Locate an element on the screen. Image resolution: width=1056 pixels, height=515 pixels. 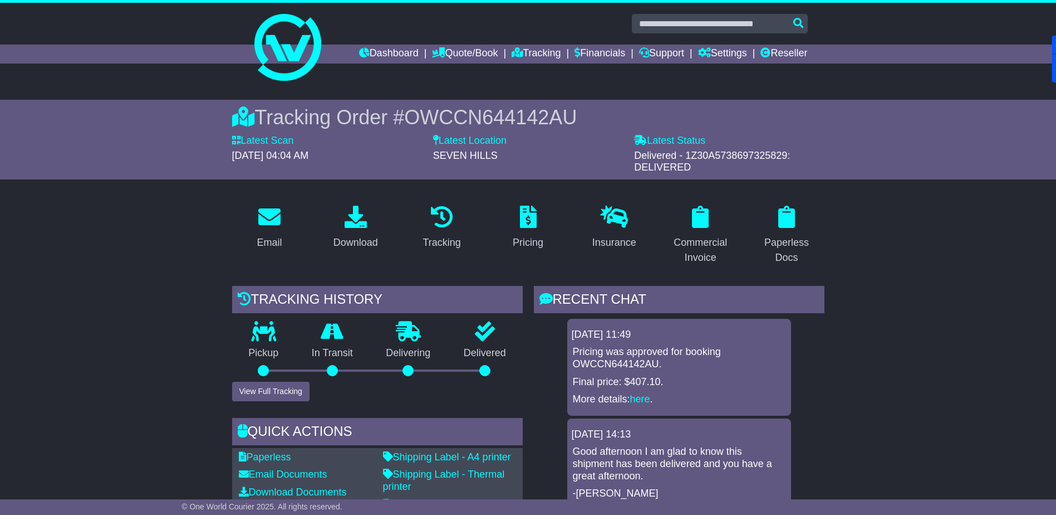
span: © One World Courier 2025. All rights reserved. is located at coordinates (262, 506).